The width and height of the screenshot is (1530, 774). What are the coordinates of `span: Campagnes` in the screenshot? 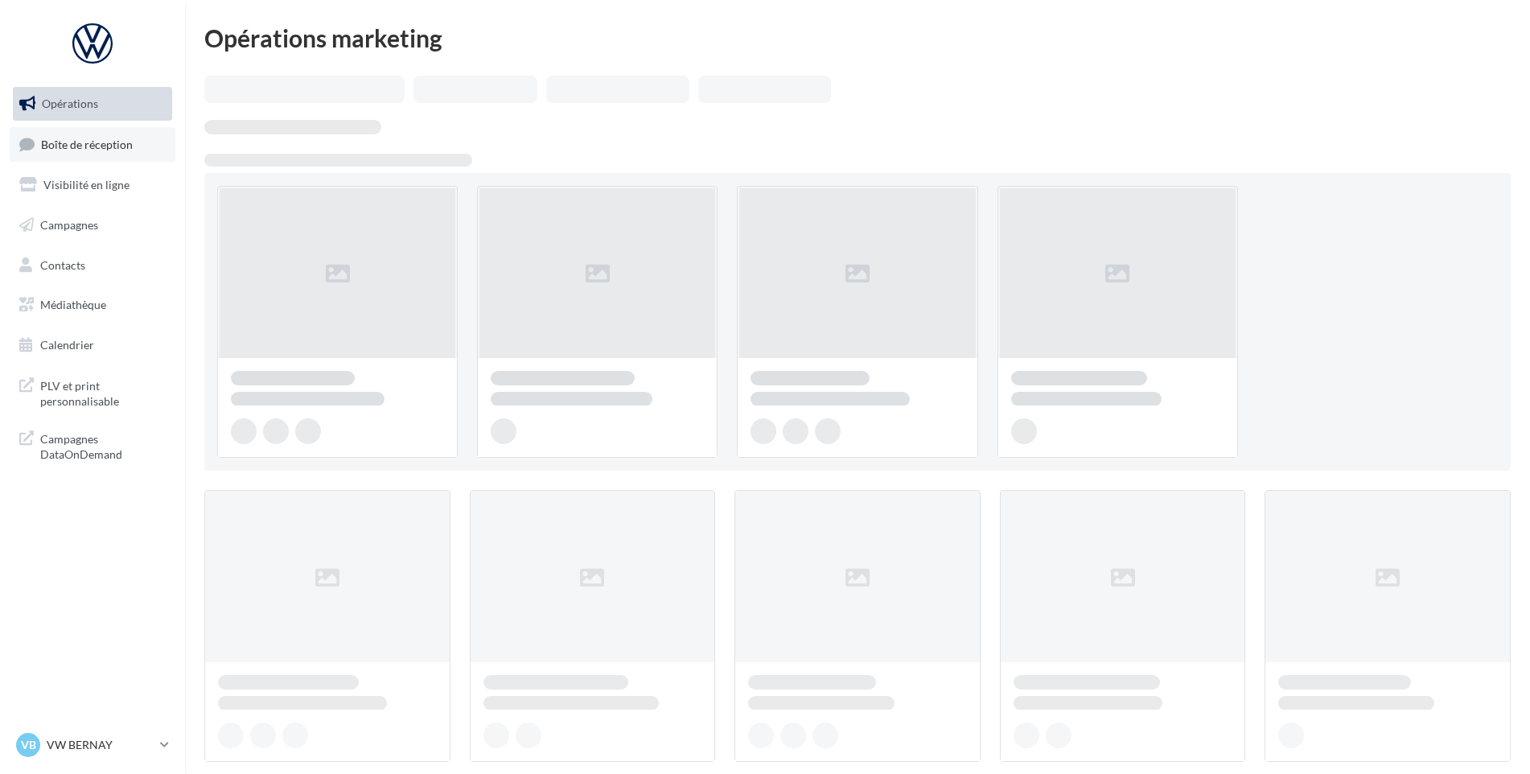 It's located at (69, 224).